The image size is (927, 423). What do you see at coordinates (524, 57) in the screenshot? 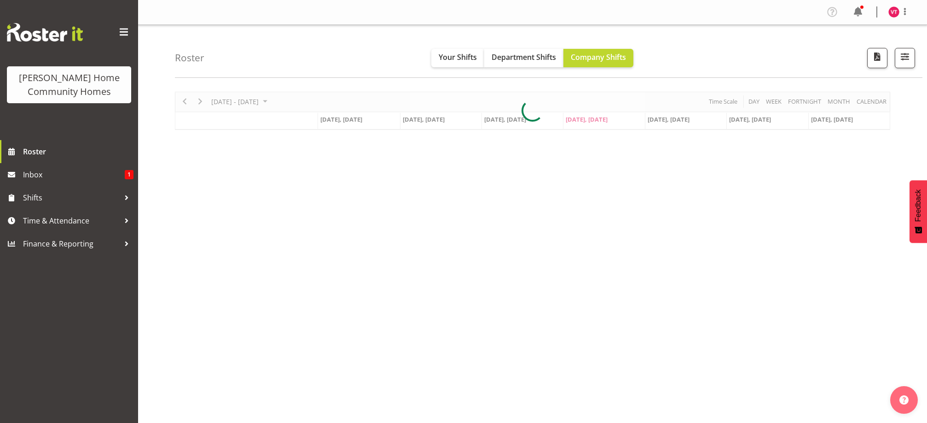
I see `span: Department Shifts` at bounding box center [524, 57].